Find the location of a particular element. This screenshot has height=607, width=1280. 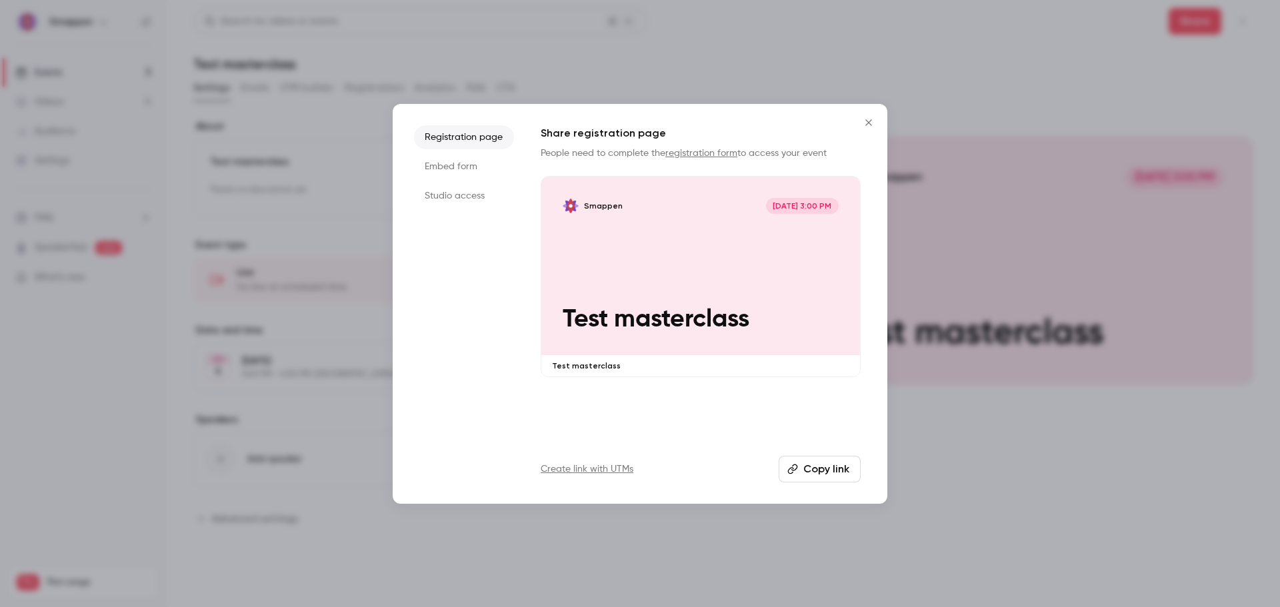

p: Smappen is located at coordinates (603, 206).